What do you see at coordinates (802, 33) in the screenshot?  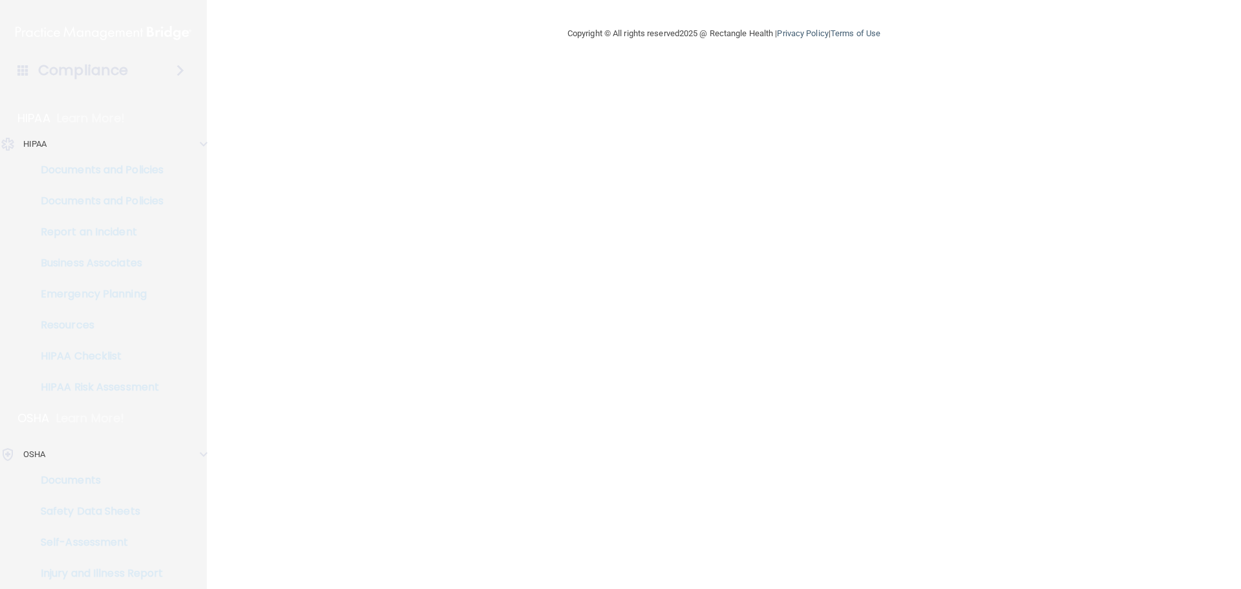 I see `a: Privacy Policy` at bounding box center [802, 33].